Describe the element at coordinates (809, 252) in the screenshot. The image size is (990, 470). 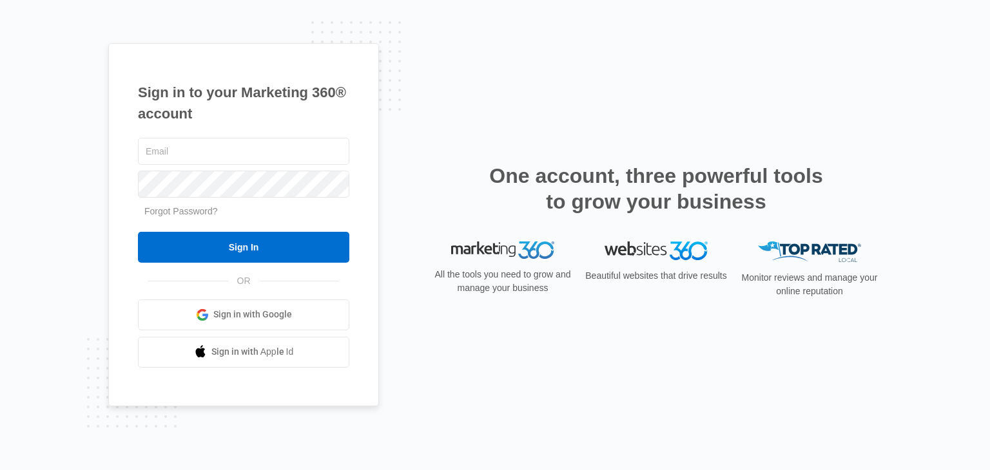
I see `img: Top Rated Local` at that location.